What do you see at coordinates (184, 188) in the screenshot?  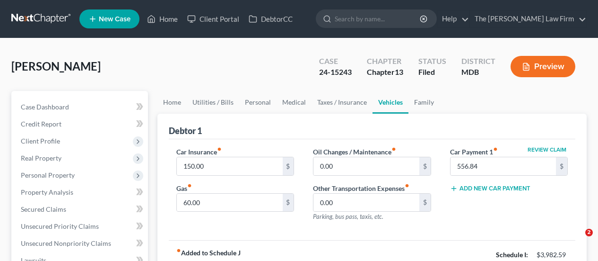 I see `label: Gas` at bounding box center [184, 188].